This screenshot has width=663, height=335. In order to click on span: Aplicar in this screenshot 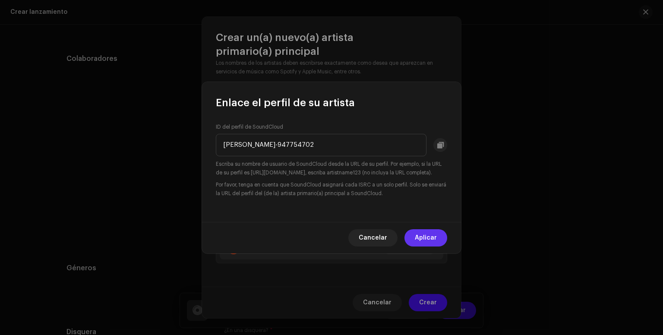, I will do `click(425, 238)`.